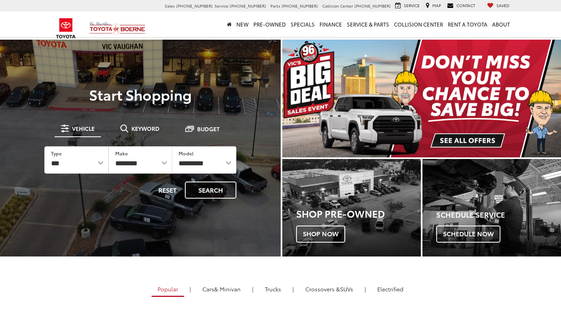 This screenshot has height=310, width=561. I want to click on label: Type, so click(56, 153).